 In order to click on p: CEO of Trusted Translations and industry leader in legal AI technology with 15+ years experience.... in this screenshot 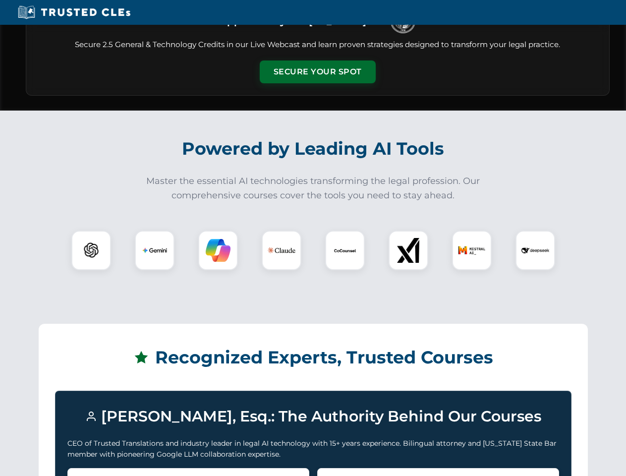, I will do `click(313, 448)`.